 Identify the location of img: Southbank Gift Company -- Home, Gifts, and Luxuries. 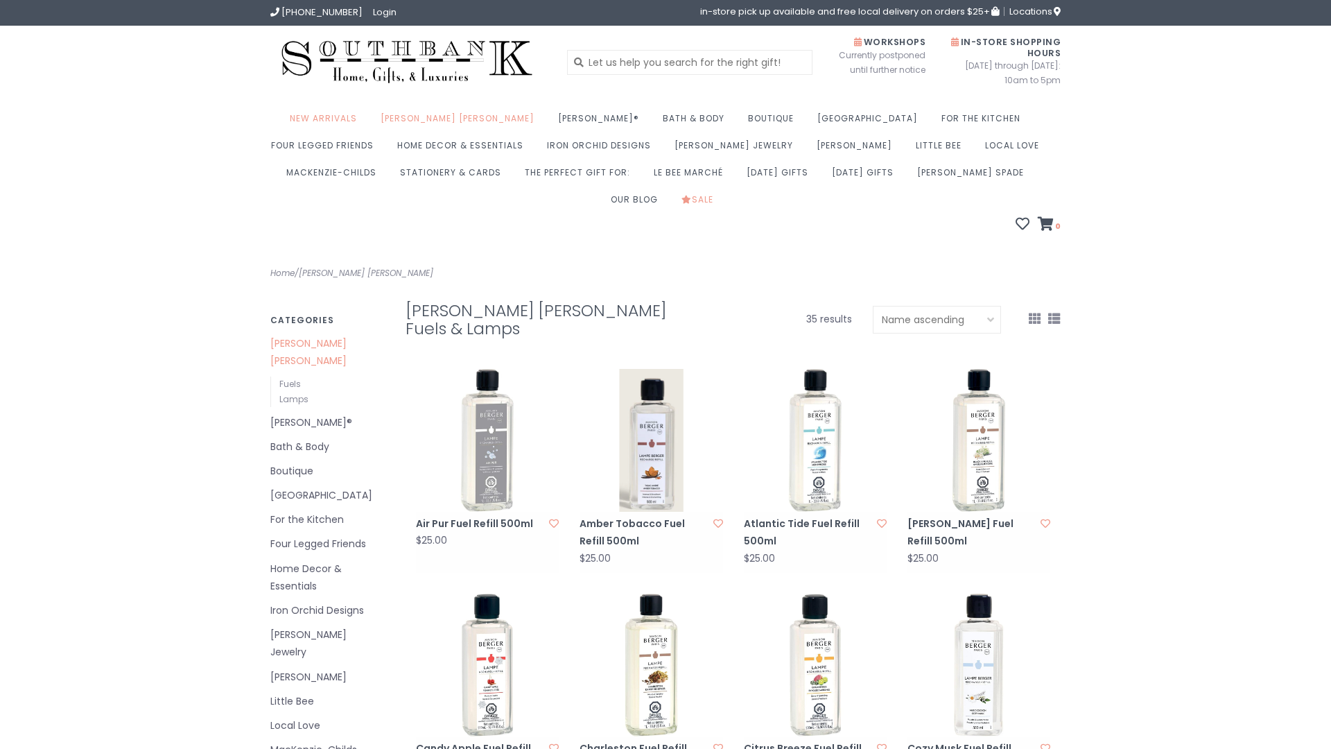
(407, 62).